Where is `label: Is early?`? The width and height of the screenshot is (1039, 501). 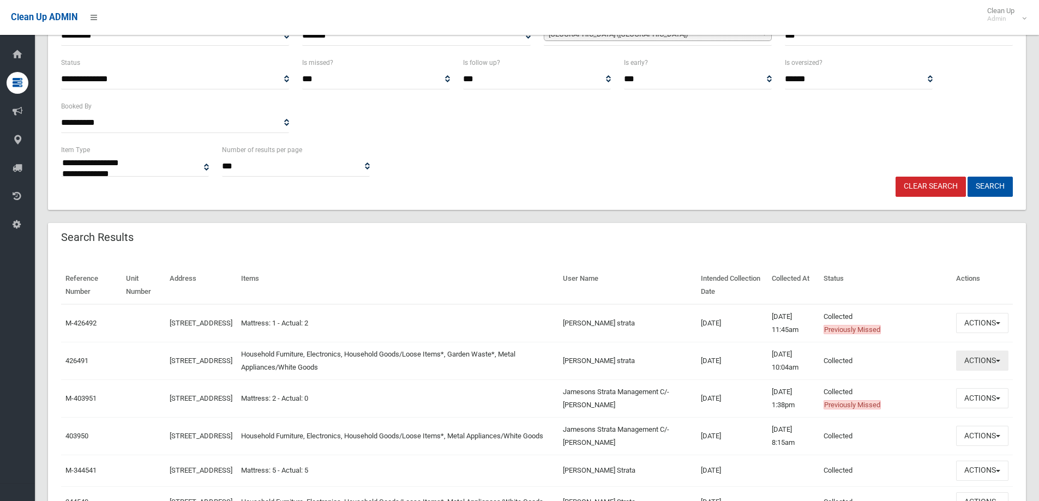 label: Is early? is located at coordinates (636, 63).